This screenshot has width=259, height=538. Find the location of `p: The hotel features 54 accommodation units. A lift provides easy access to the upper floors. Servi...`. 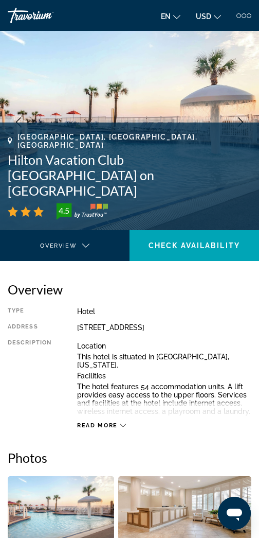

p: The hotel features 54 accommodation units. A lift provides easy access to the upper floors. Servi... is located at coordinates (164, 403).